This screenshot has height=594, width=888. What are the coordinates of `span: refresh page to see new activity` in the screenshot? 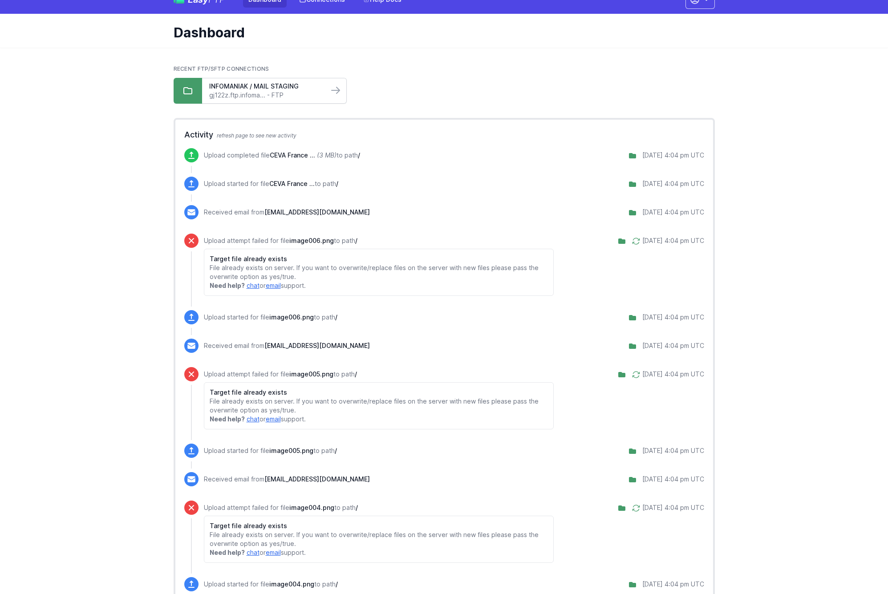 It's located at (256, 135).